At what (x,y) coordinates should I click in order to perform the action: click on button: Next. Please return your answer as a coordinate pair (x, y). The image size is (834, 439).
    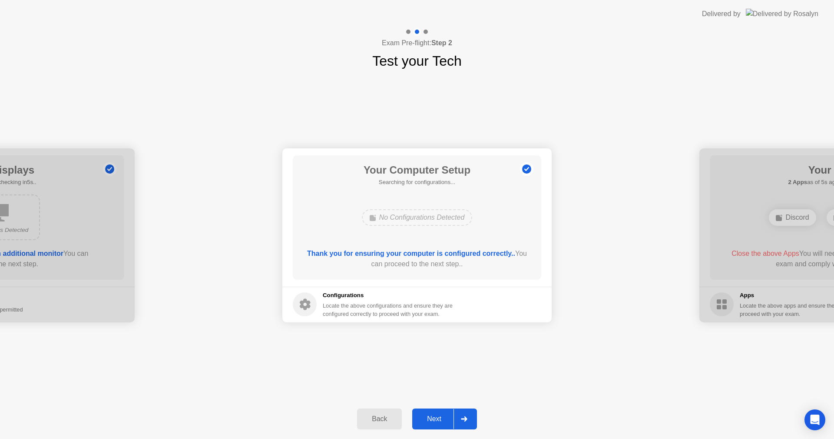
    Looking at the image, I should click on (445, 419).